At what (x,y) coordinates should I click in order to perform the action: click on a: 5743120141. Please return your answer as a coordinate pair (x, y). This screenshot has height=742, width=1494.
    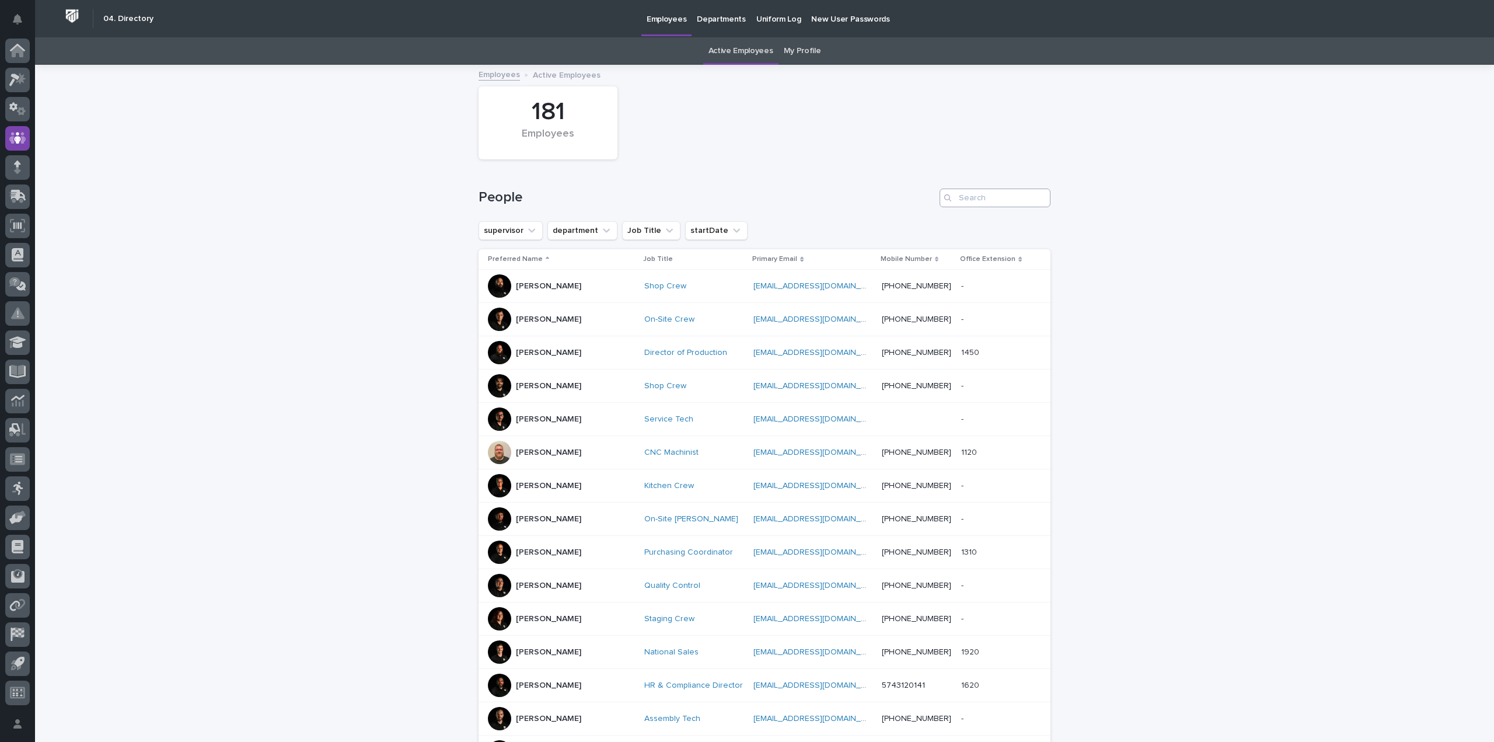
    Looking at the image, I should click on (904, 685).